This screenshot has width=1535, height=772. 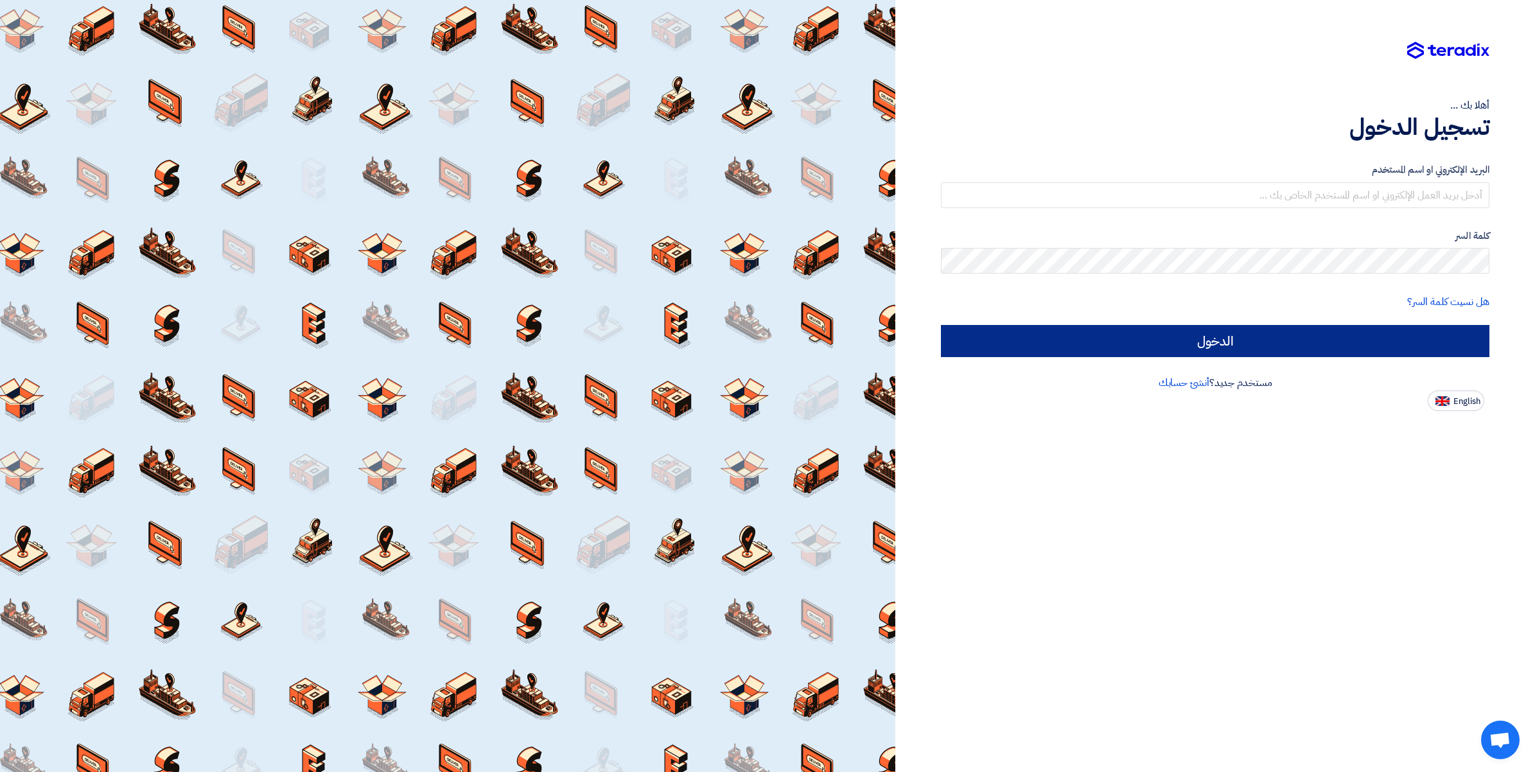 What do you see at coordinates (1215, 170) in the screenshot?
I see `label: البريد الإلكتروني او اسم المستخدم` at bounding box center [1215, 170].